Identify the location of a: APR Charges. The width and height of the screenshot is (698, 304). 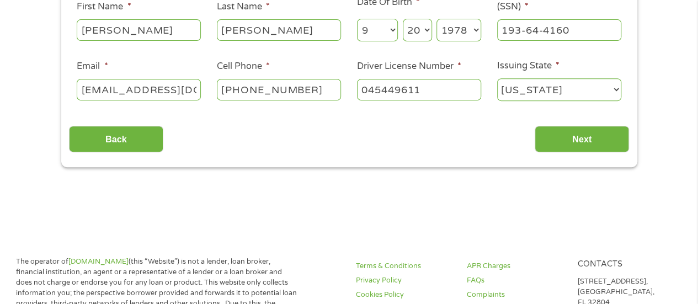
(516, 266).